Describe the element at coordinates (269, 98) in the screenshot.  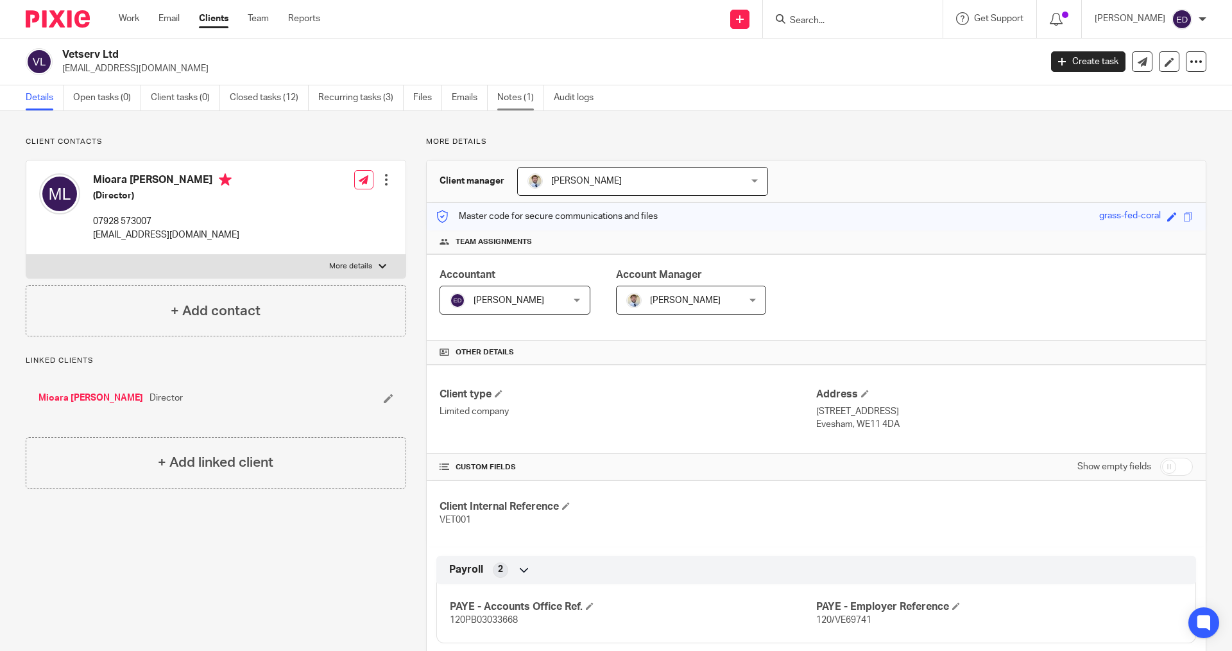
I see `a: Closed tasks (12)` at that location.